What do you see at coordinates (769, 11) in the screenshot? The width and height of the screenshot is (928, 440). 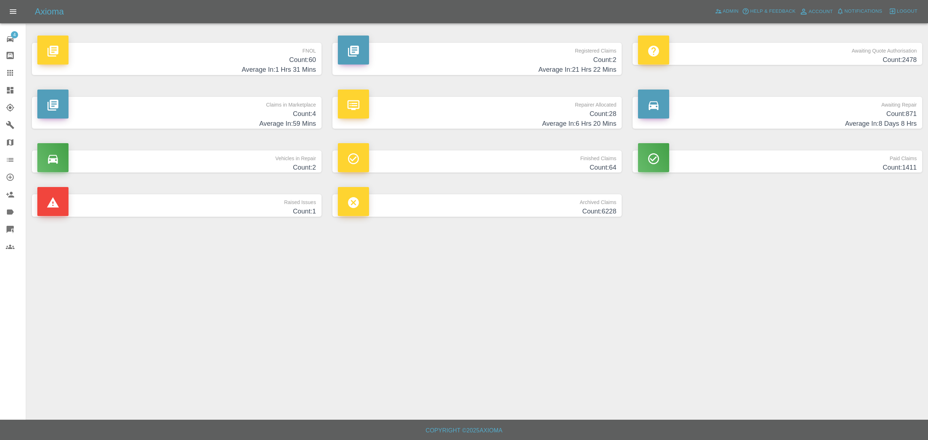 I see `button: Help & Feedback` at bounding box center [769, 11].